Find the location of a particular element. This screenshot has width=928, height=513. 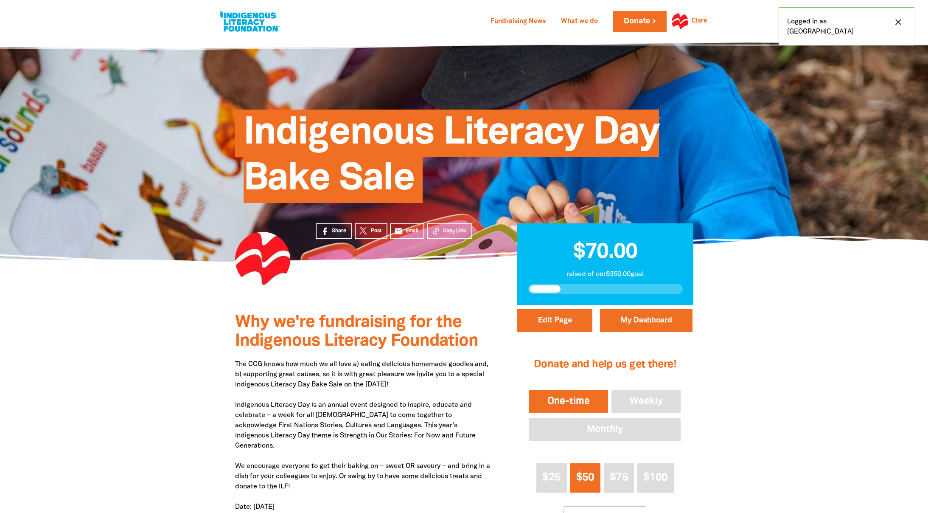

span: $25 is located at coordinates (551, 477).